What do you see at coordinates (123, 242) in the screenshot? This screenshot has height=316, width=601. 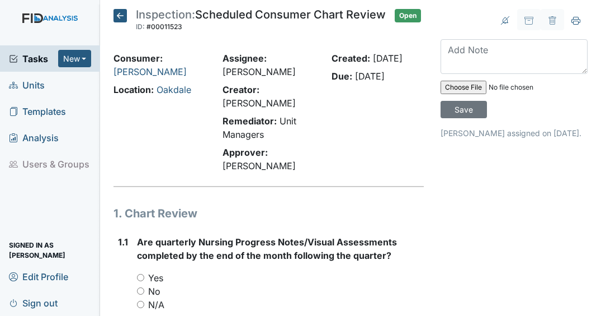 I see `label: 1.1` at bounding box center [123, 242].